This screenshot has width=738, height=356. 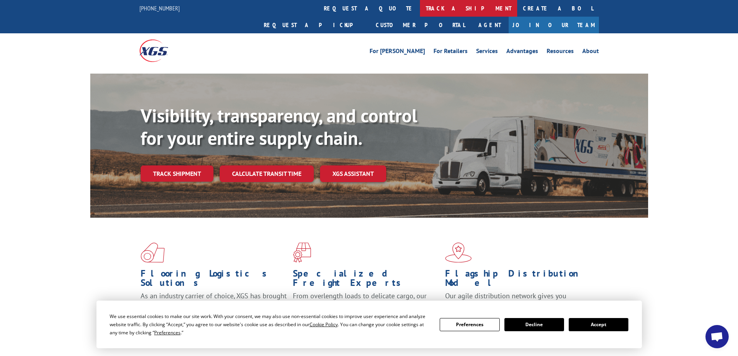 I want to click on img: xgs-icon-flagship-distribution-model-red, so click(x=458, y=253).